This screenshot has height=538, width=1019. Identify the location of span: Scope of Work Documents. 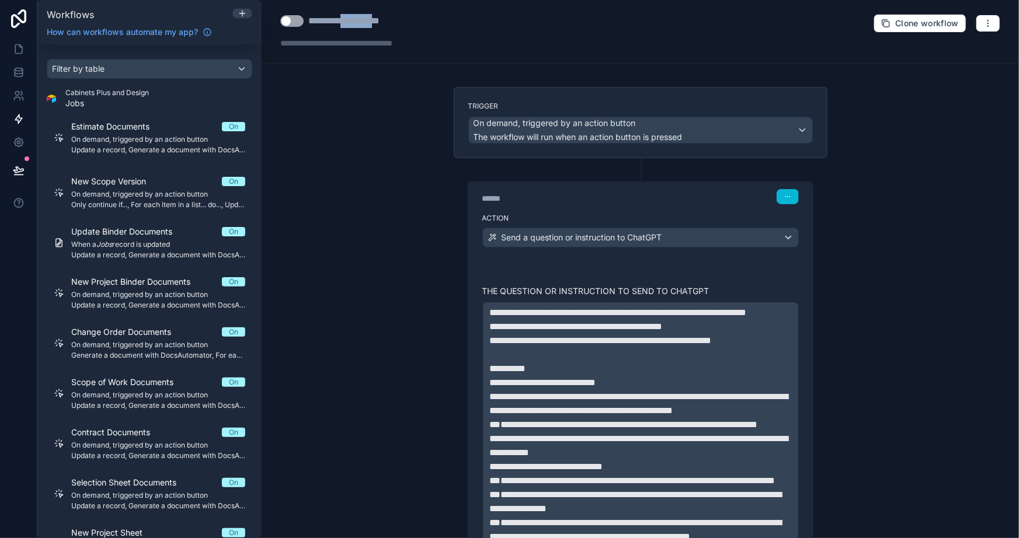
(129, 383).